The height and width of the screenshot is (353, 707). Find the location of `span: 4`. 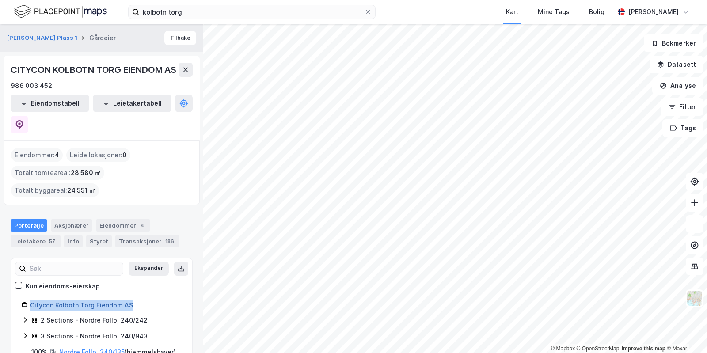

span: 4 is located at coordinates (57, 155).